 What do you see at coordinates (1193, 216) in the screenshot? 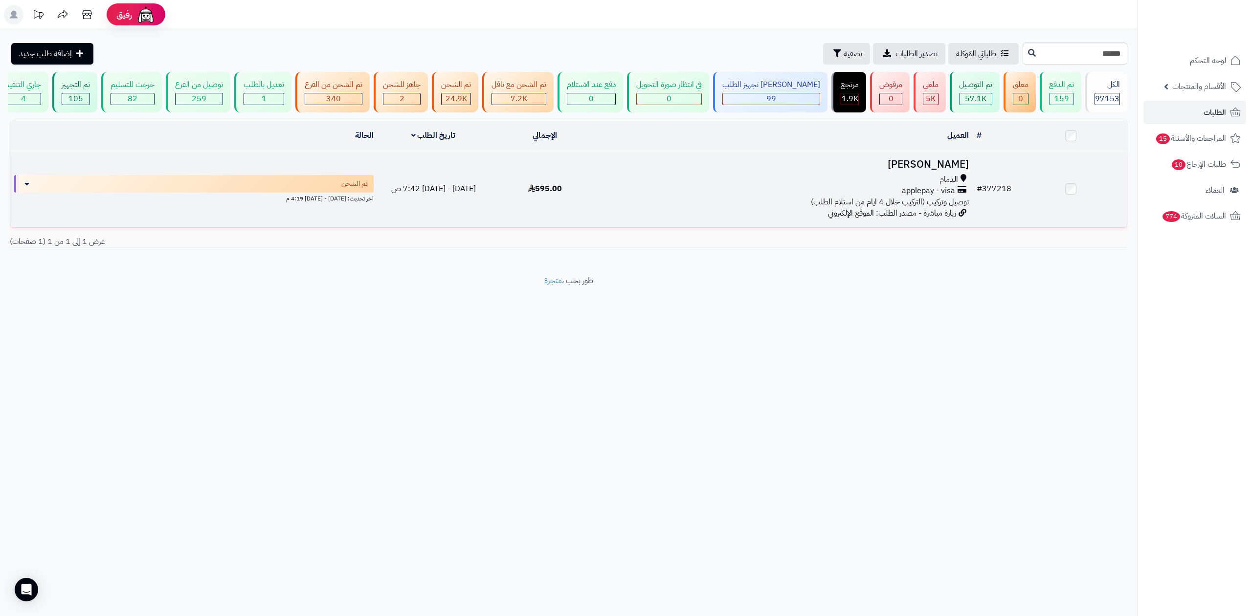
I see `span: السلات المتروكة` at bounding box center [1193, 216].